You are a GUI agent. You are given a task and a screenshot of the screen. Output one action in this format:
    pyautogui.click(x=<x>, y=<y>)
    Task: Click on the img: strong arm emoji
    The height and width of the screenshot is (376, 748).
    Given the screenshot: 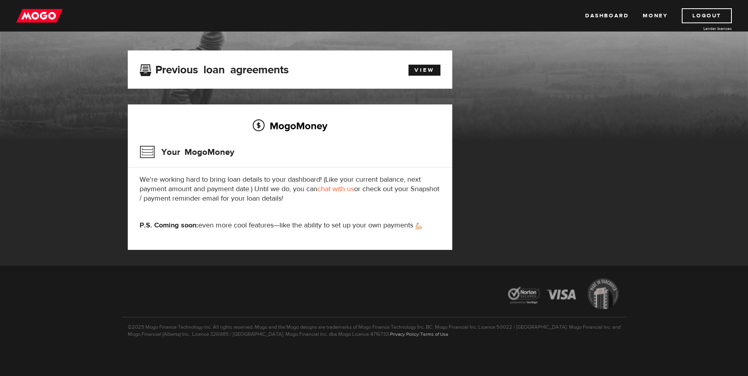 What is the action you would take?
    pyautogui.click(x=419, y=226)
    